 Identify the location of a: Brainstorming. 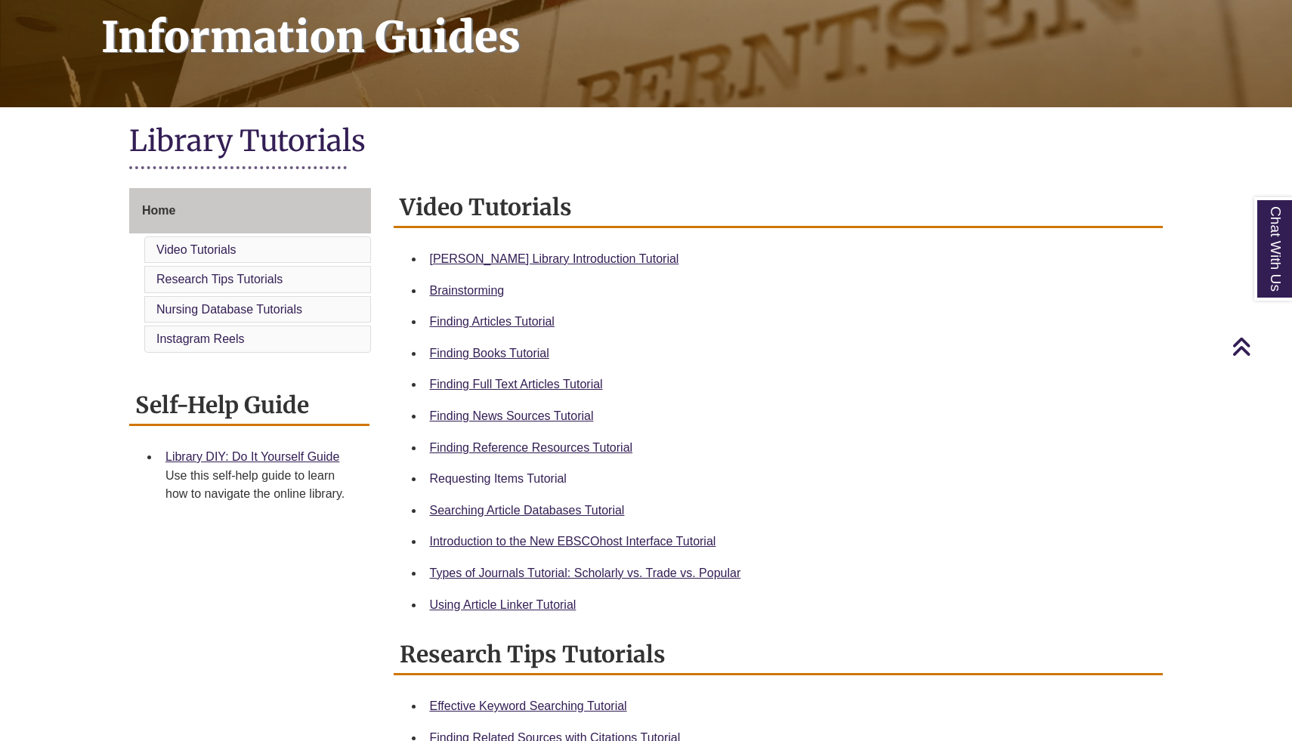
(467, 290).